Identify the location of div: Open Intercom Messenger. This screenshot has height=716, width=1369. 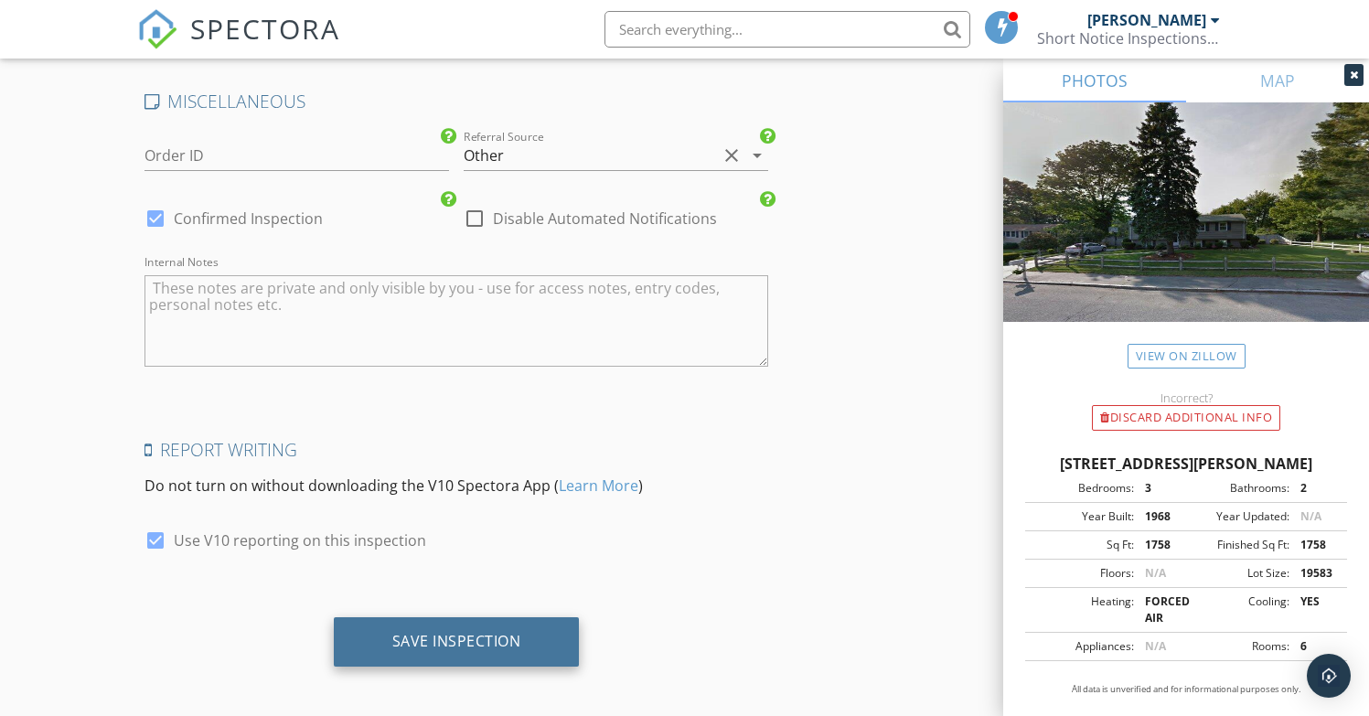
(1329, 676).